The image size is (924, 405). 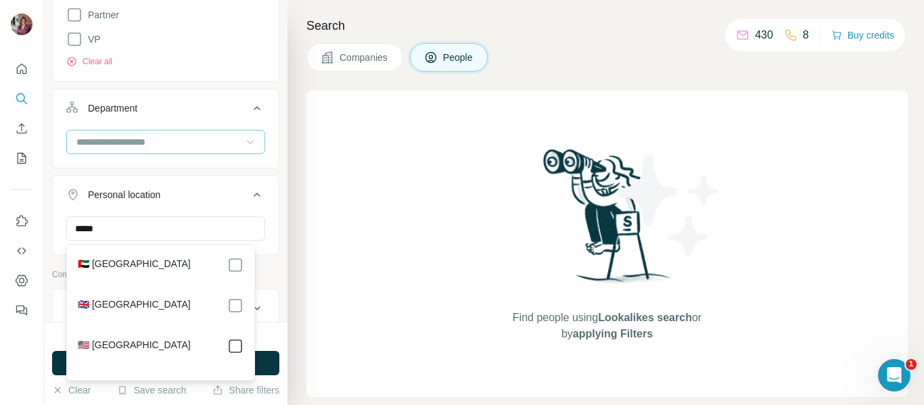 I want to click on button: Share filters, so click(x=245, y=390).